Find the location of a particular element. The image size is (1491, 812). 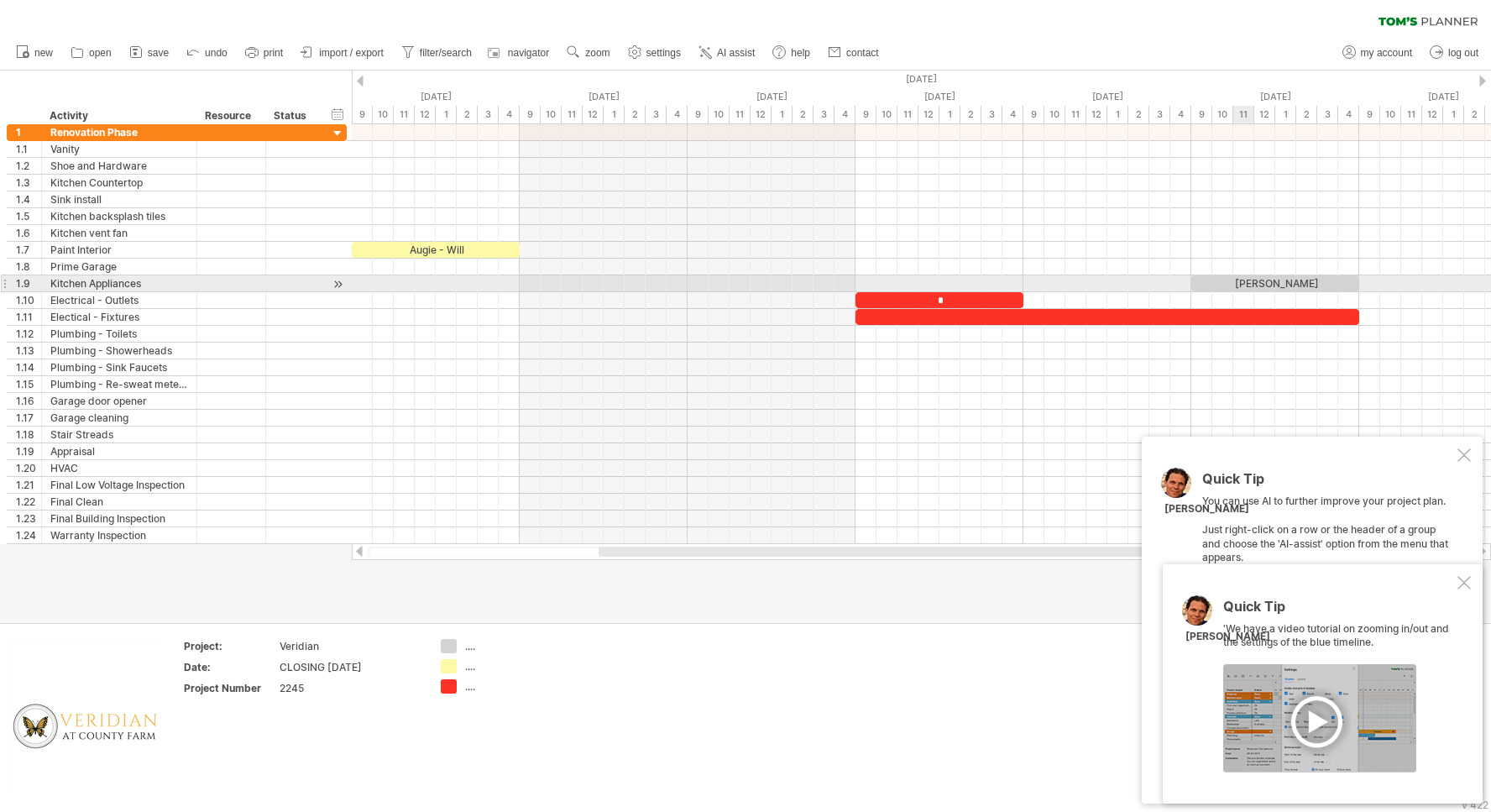

div: 1.11 is located at coordinates (29, 316).